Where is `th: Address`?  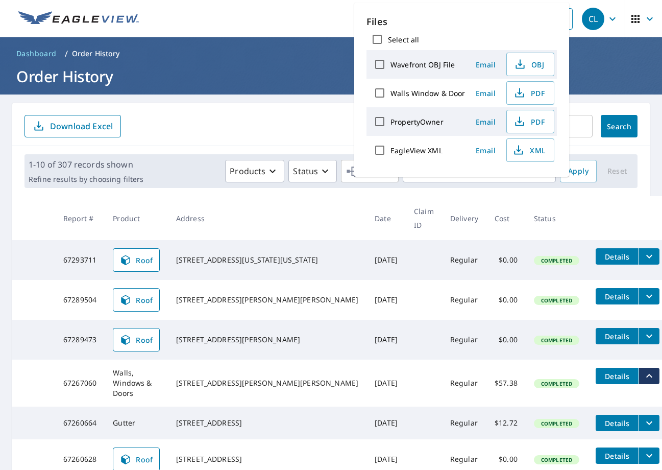 th: Address is located at coordinates (267, 218).